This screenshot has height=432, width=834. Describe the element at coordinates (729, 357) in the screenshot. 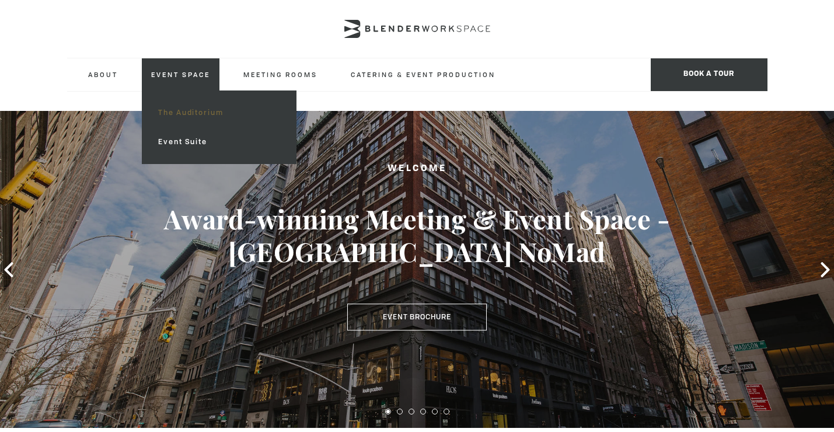

I see `div: Chat Widget` at that location.